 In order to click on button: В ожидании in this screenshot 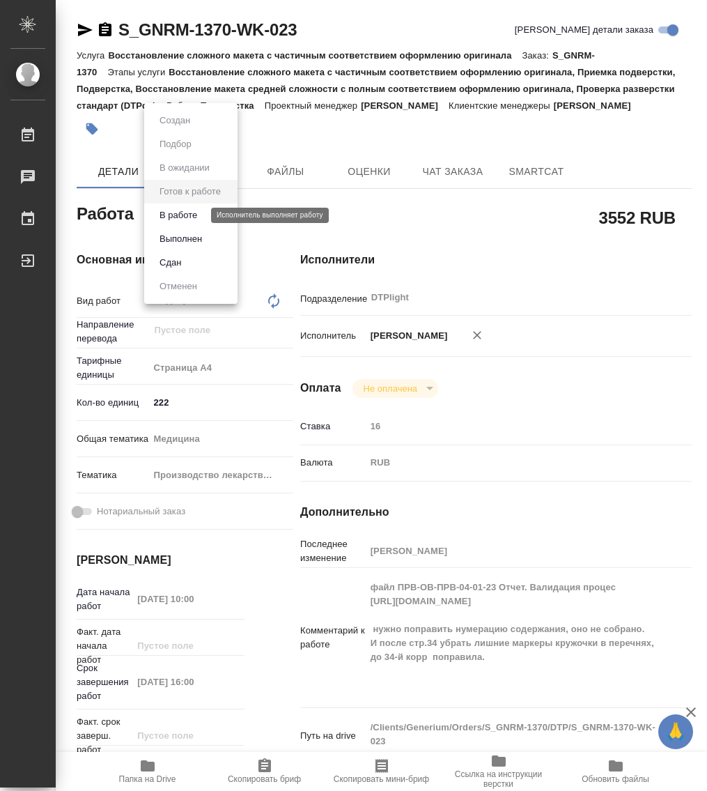, I will do `click(185, 168)`.